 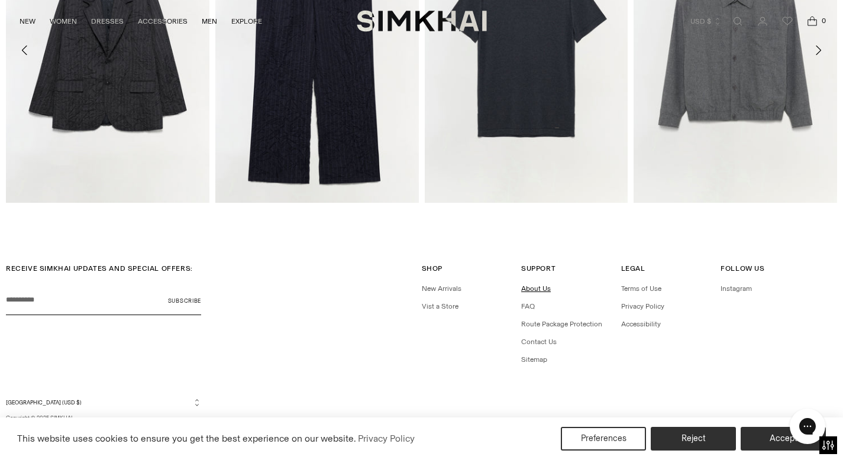 I want to click on span: Shop, so click(x=432, y=269).